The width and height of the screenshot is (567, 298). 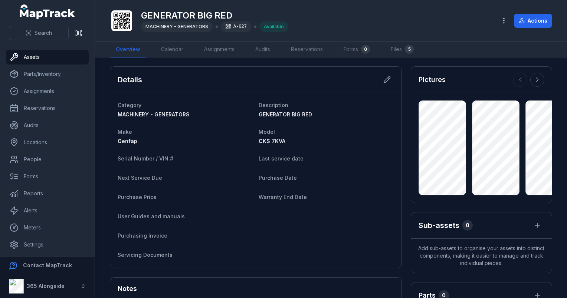 I want to click on a: Assets, so click(x=47, y=57).